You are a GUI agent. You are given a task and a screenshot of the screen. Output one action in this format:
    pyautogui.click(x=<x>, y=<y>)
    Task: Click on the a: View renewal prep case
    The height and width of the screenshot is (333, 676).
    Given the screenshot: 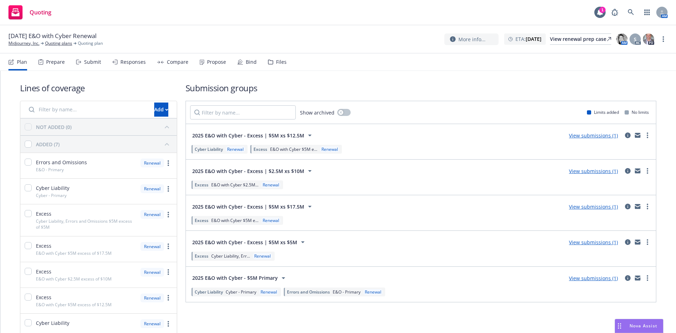 What is the action you would take?
    pyautogui.click(x=580, y=39)
    